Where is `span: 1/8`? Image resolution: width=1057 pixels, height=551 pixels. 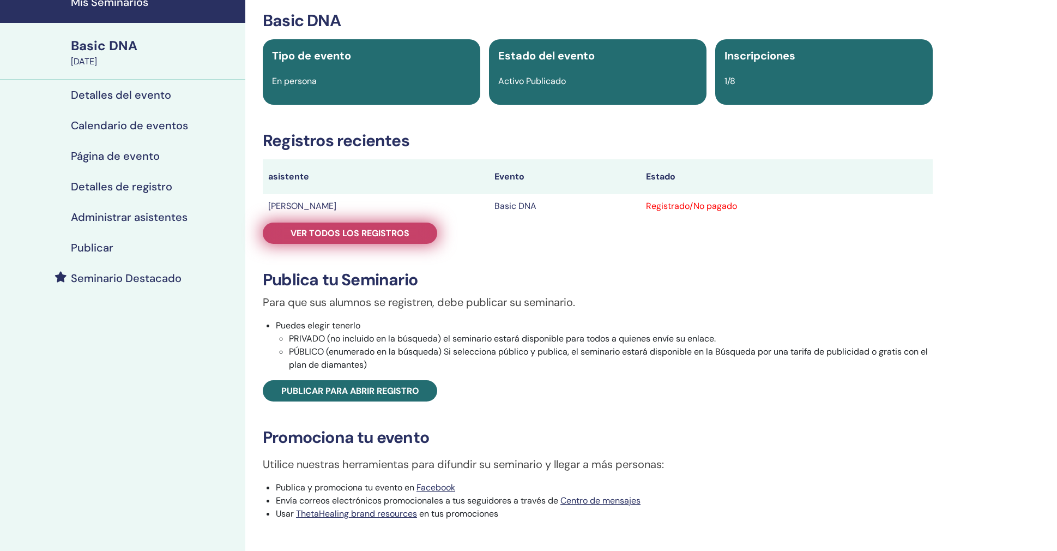
span: 1/8 is located at coordinates (730, 81).